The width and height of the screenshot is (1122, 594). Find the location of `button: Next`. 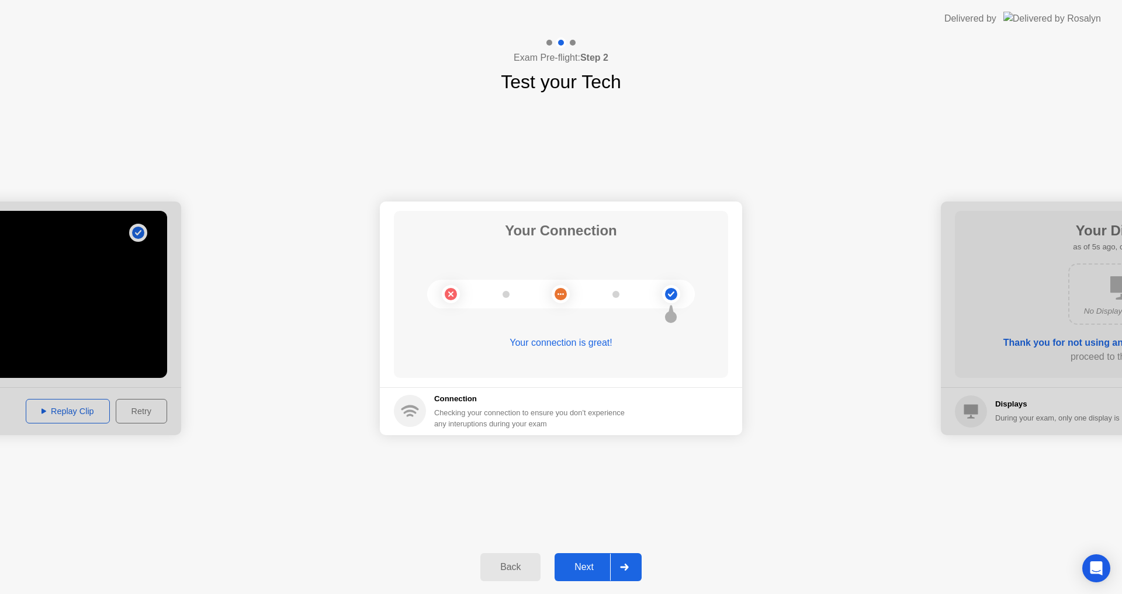

button: Next is located at coordinates (598, 567).